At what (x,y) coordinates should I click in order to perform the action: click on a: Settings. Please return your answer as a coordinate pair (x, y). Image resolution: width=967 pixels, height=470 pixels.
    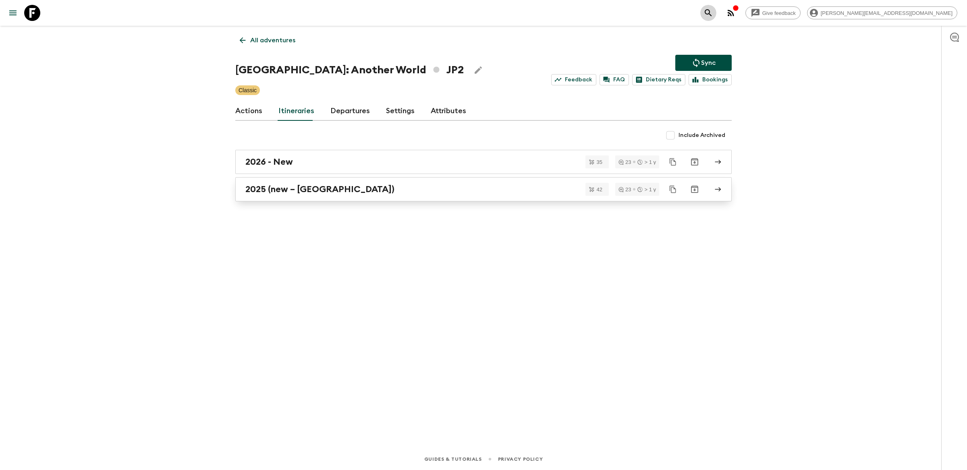
    Looking at the image, I should click on (400, 111).